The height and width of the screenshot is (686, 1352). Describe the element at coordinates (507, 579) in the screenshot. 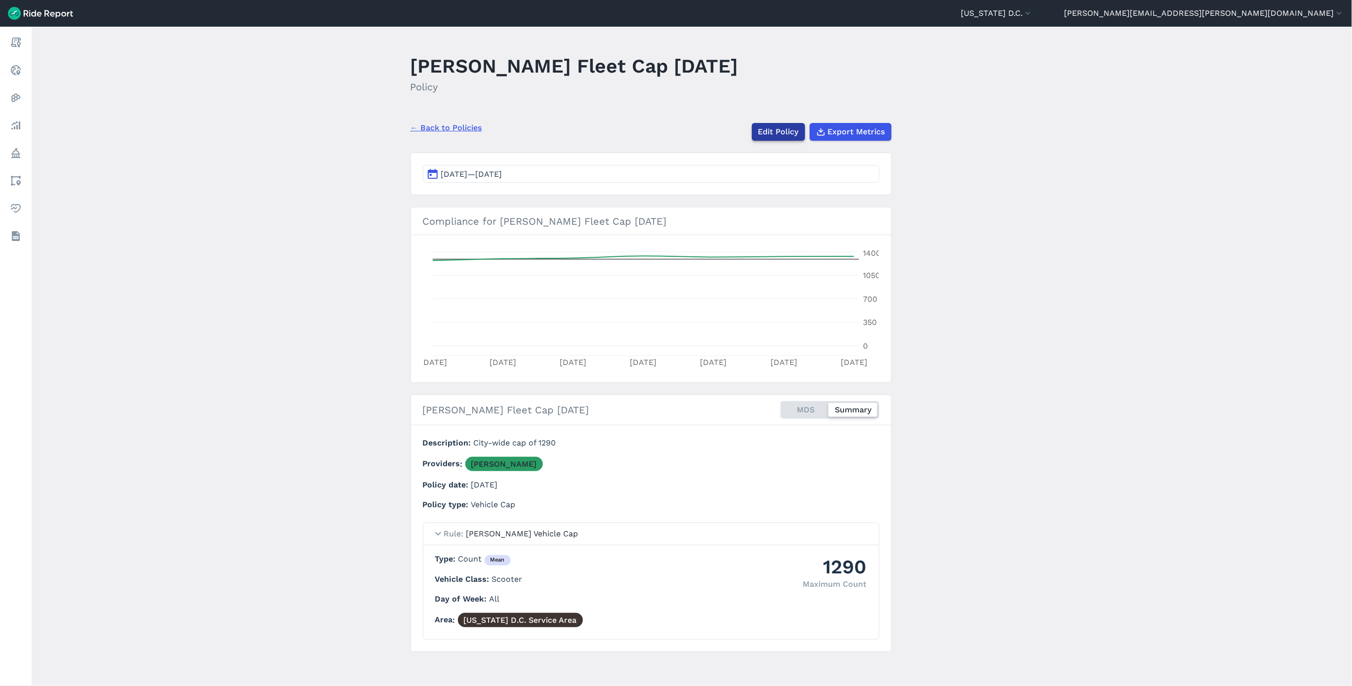

I see `span: Scooter` at that location.